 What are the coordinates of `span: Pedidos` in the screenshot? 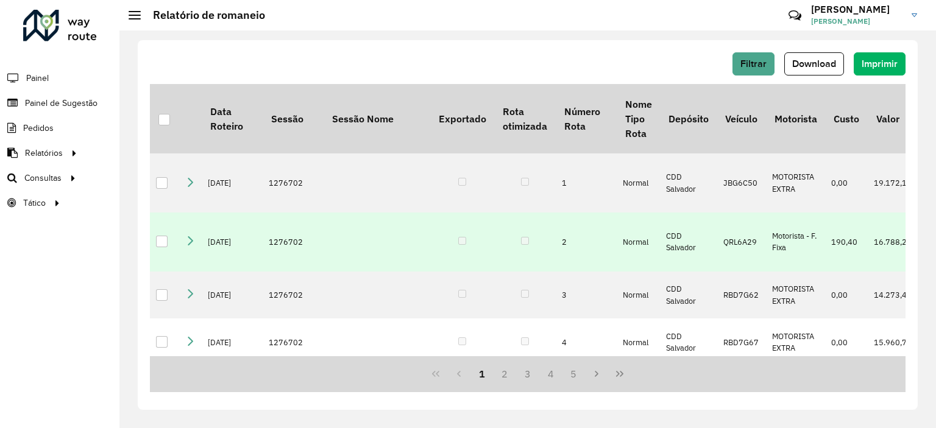 It's located at (38, 128).